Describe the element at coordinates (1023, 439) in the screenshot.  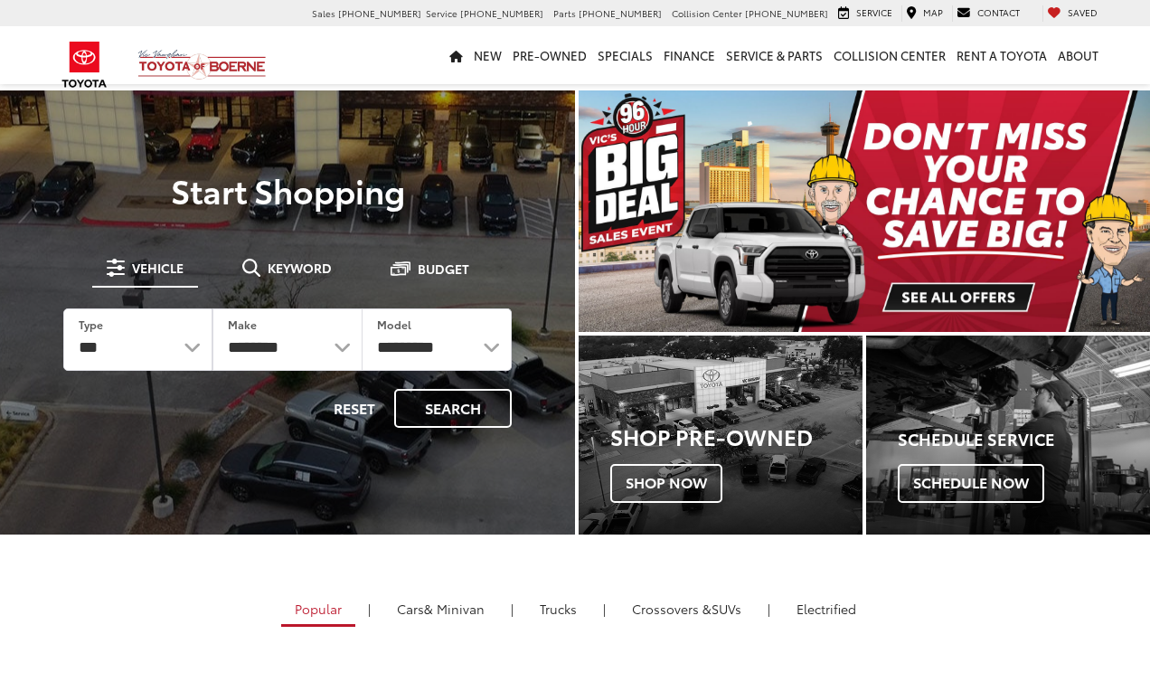
I see `h4: Schedule Service` at that location.